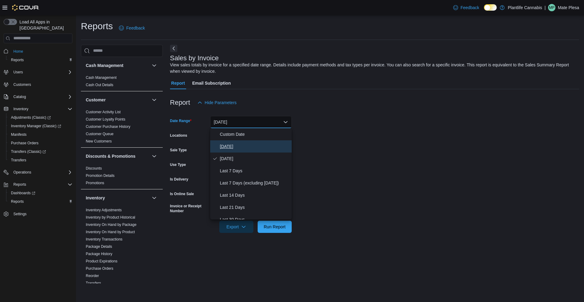  I want to click on p: Mate Plesa, so click(568, 8).